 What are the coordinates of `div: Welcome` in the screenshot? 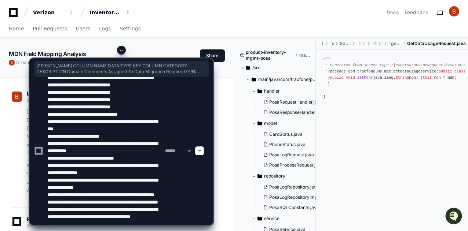 It's located at (70, 35).